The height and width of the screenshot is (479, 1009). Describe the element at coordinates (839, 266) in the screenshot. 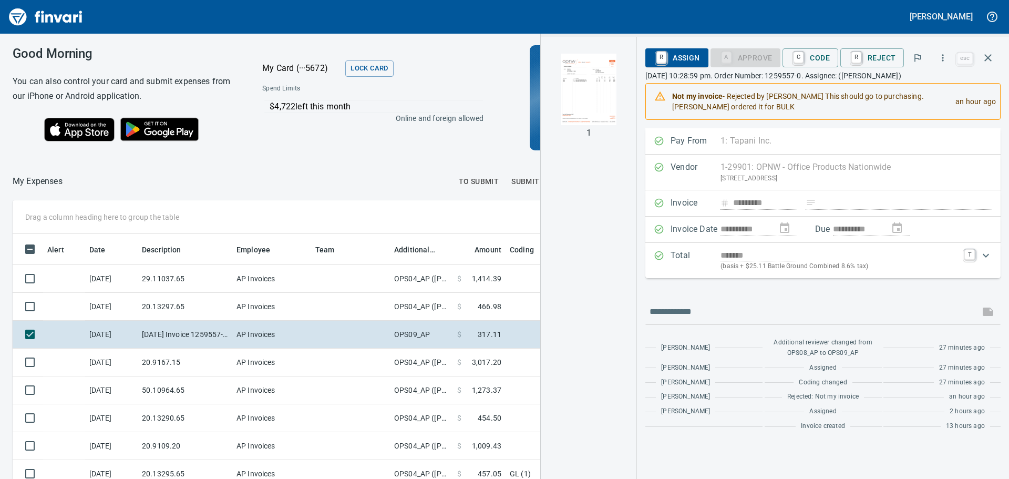

I see `p: (basis + $25.11 Battle Ground Combined 8.6% tax)` at that location.